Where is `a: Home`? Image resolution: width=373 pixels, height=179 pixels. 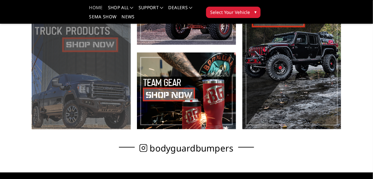 a: Home is located at coordinates (96, 10).